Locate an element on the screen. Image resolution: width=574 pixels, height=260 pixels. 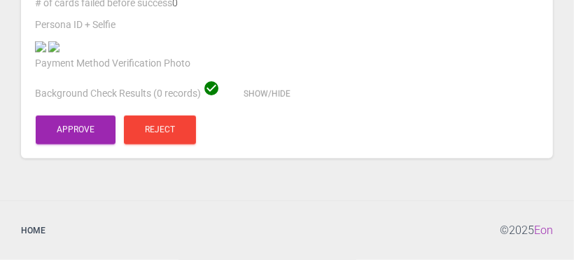
span: check_circle is located at coordinates (211, 88).